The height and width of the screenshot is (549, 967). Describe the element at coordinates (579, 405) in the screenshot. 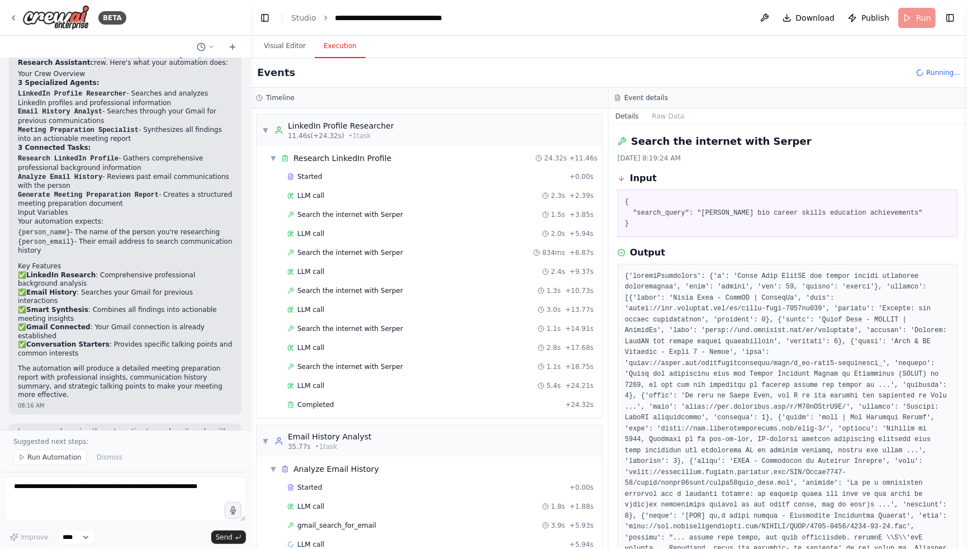

I see `span: + 24.32s` at that location.